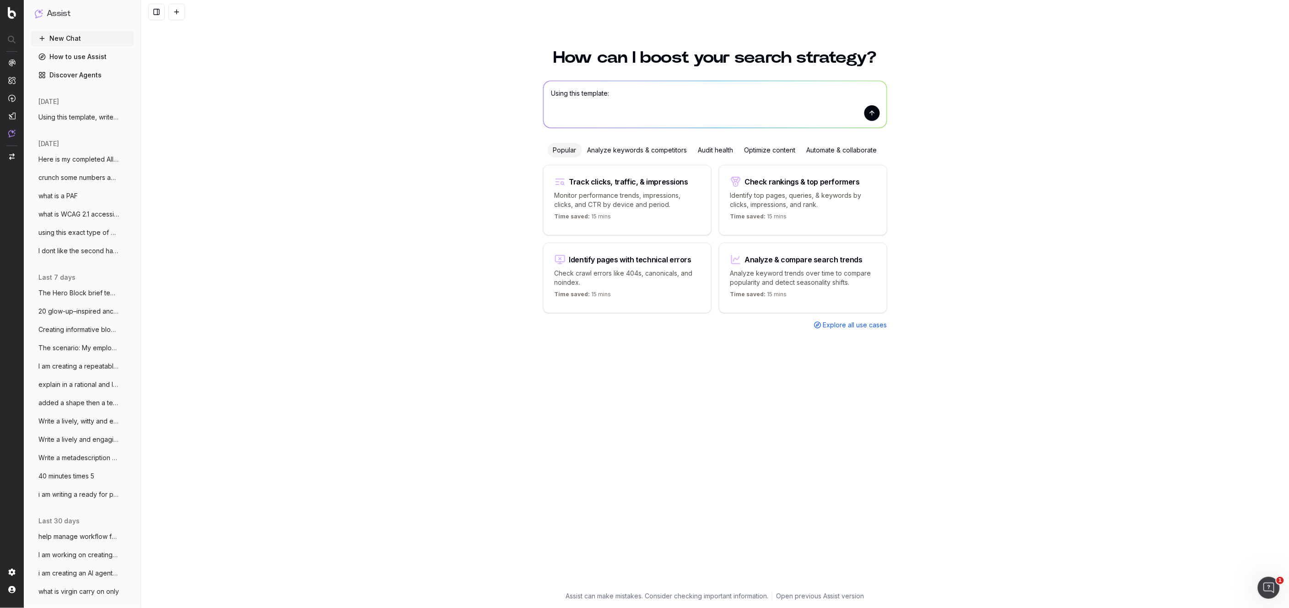 The height and width of the screenshot is (608, 1289). Describe the element at coordinates (82, 251) in the screenshot. I see `button: I dont like the second half of this sent` at that location.